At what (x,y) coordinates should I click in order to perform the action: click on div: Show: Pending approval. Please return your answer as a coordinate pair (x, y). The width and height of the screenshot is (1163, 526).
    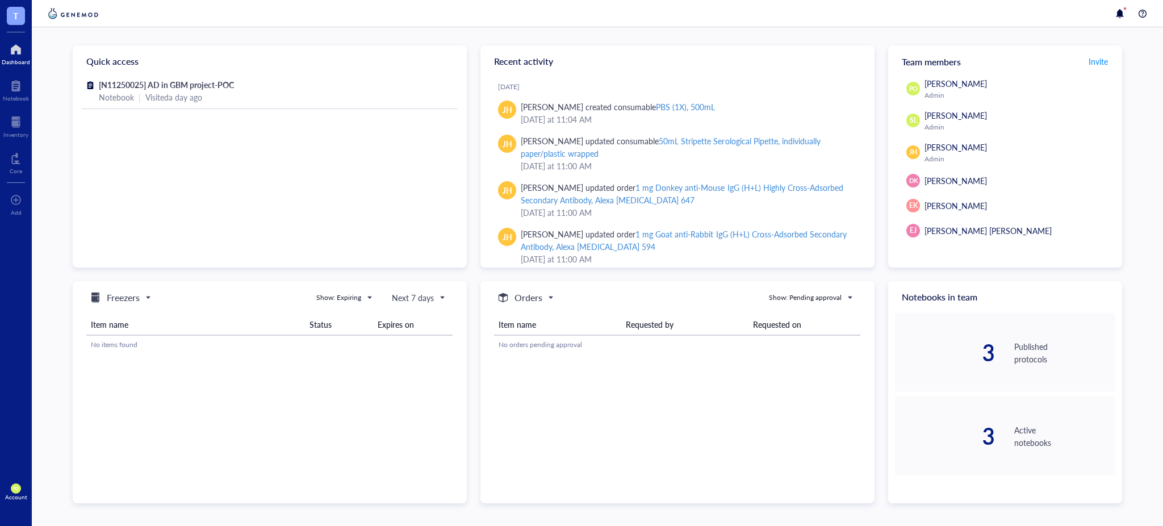
    Looking at the image, I should click on (805, 297).